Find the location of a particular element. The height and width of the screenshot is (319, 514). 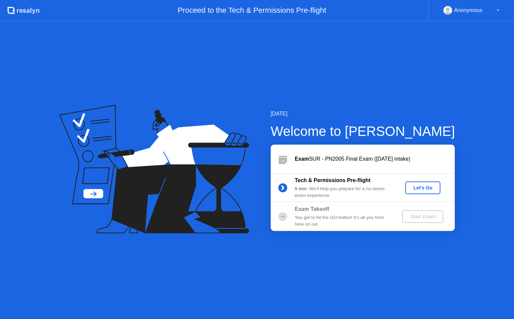

b: Exam is located at coordinates (302, 159).